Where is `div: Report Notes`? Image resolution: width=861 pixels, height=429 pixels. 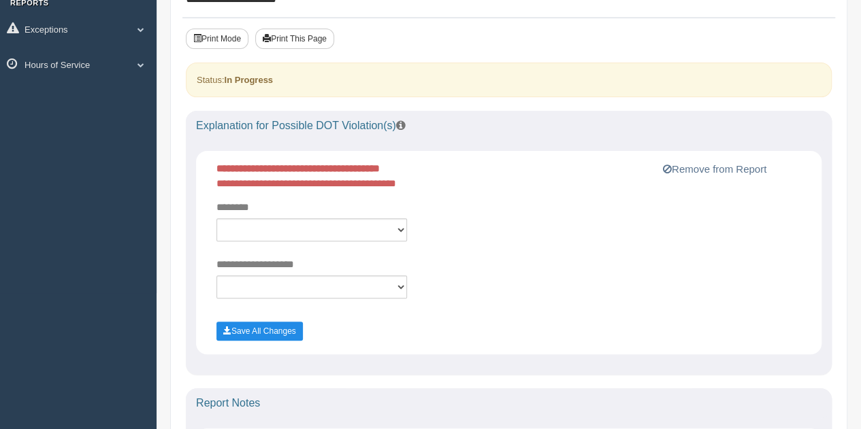
div: Report Notes is located at coordinates (508, 404).